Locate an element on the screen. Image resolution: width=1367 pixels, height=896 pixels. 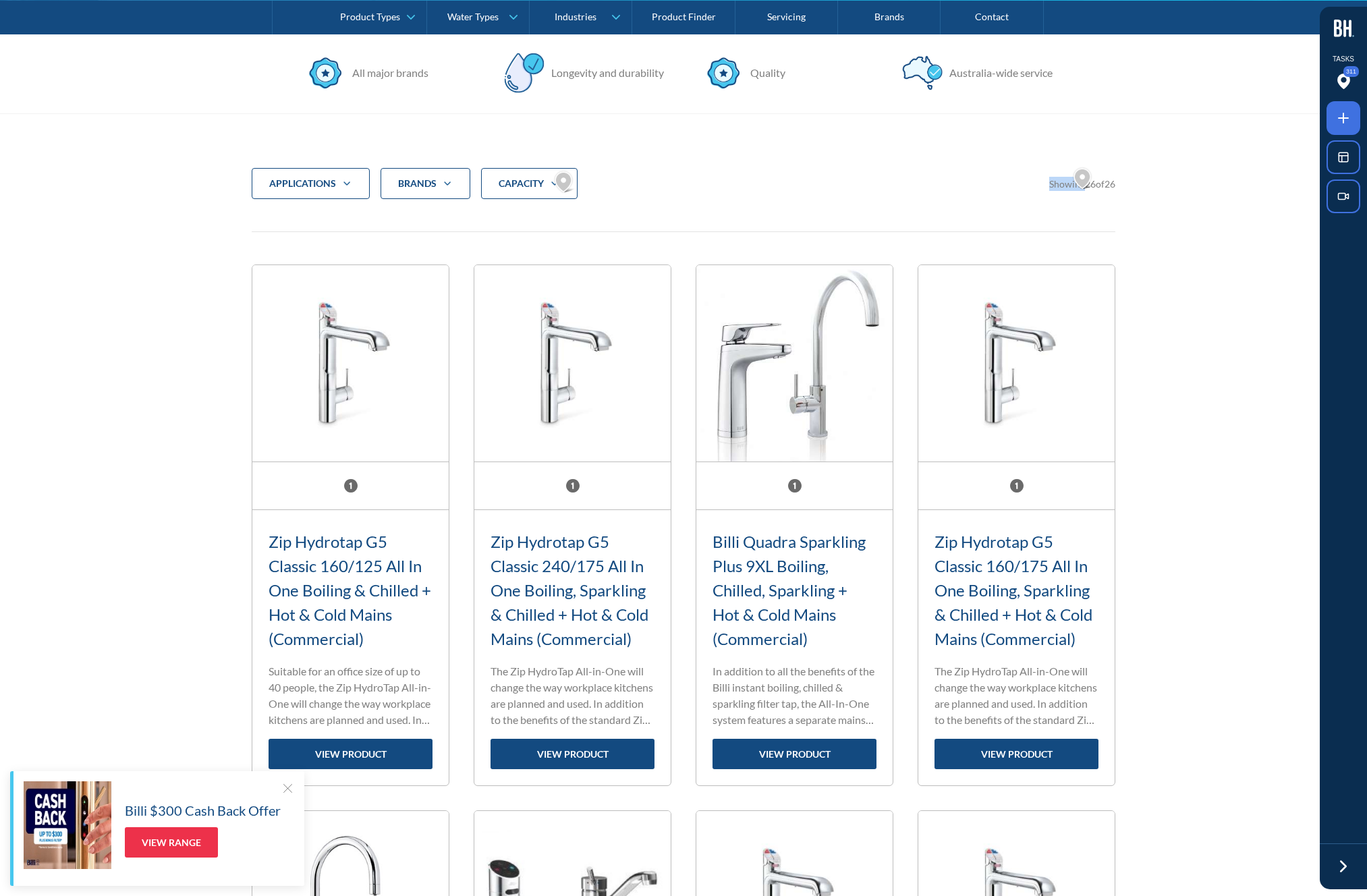
strong: CAPACITY is located at coordinates (521, 183).